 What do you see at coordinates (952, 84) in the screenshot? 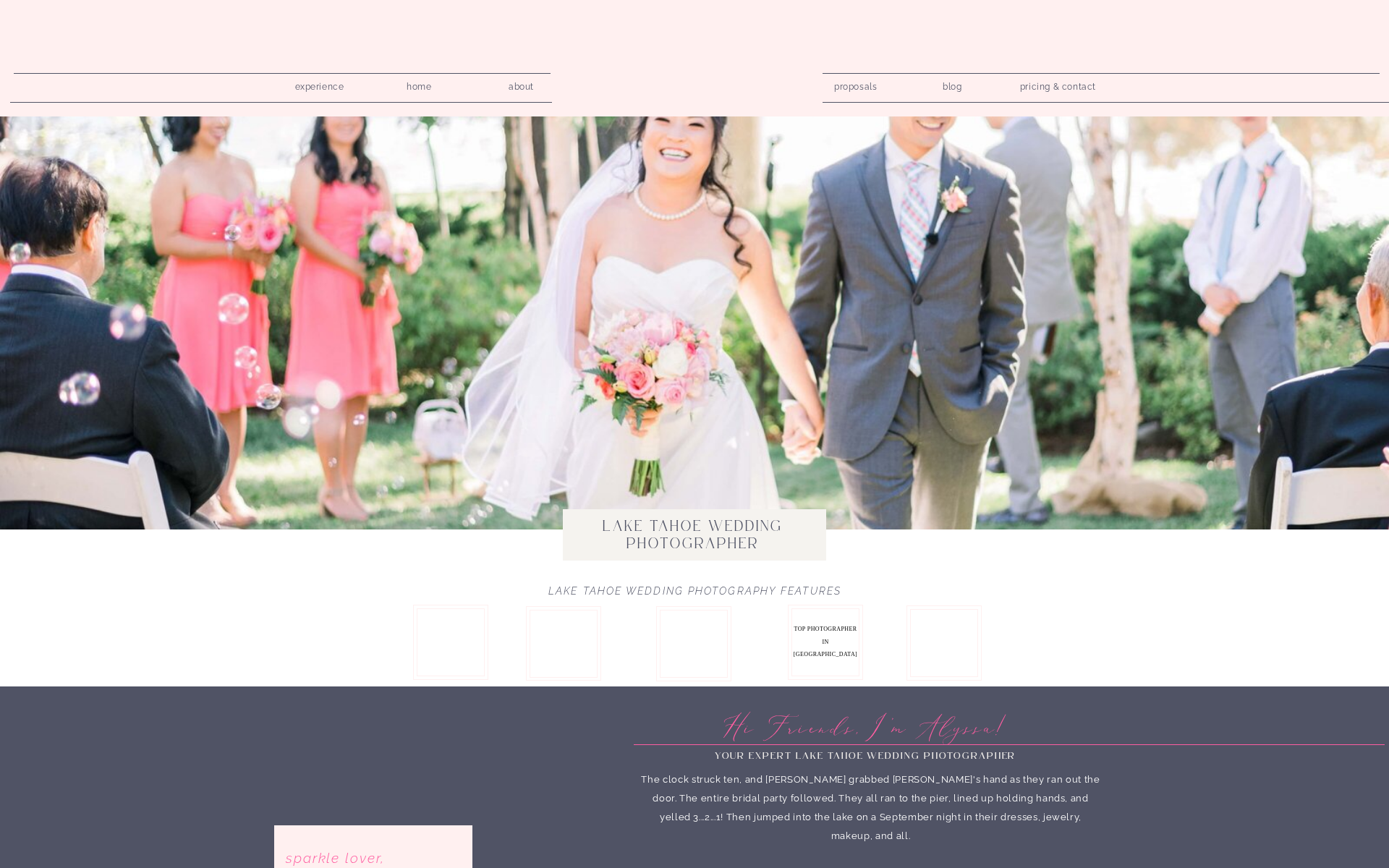
I see `a: blog` at bounding box center [952, 84].